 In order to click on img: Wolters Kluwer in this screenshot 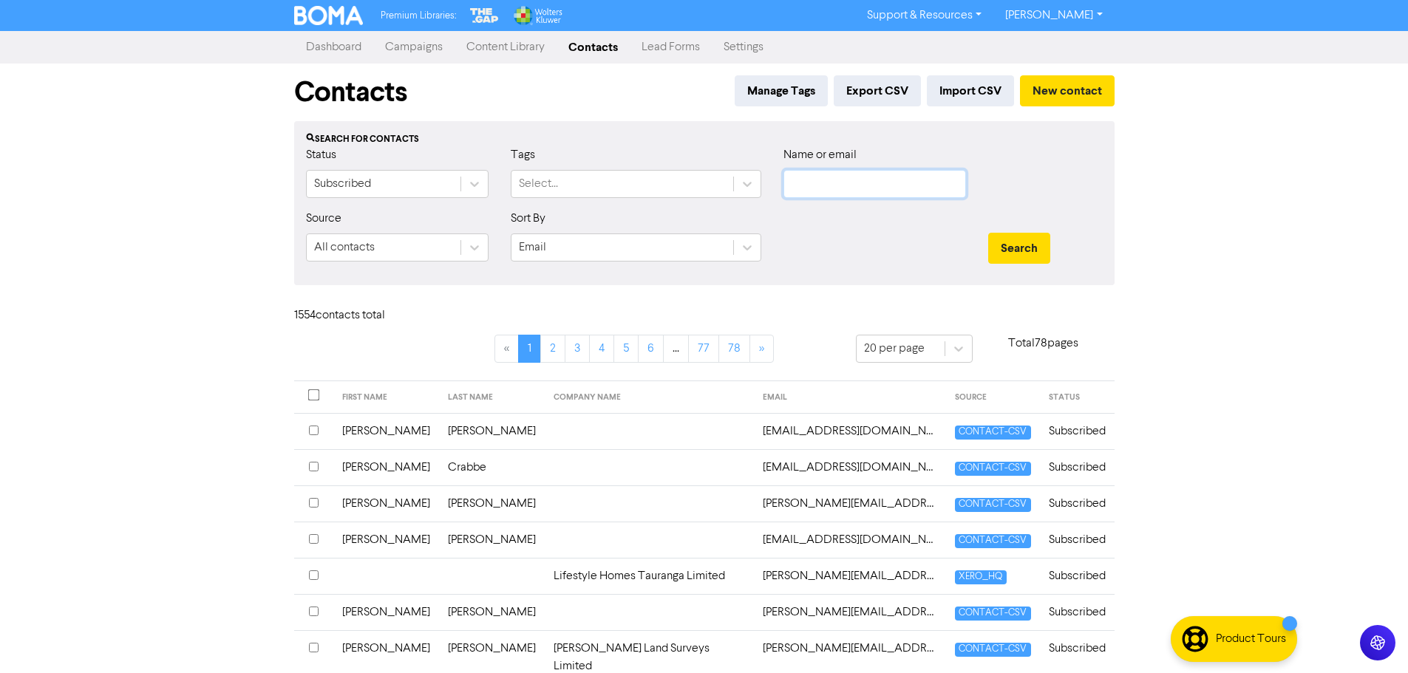, I will do `click(537, 16)`.